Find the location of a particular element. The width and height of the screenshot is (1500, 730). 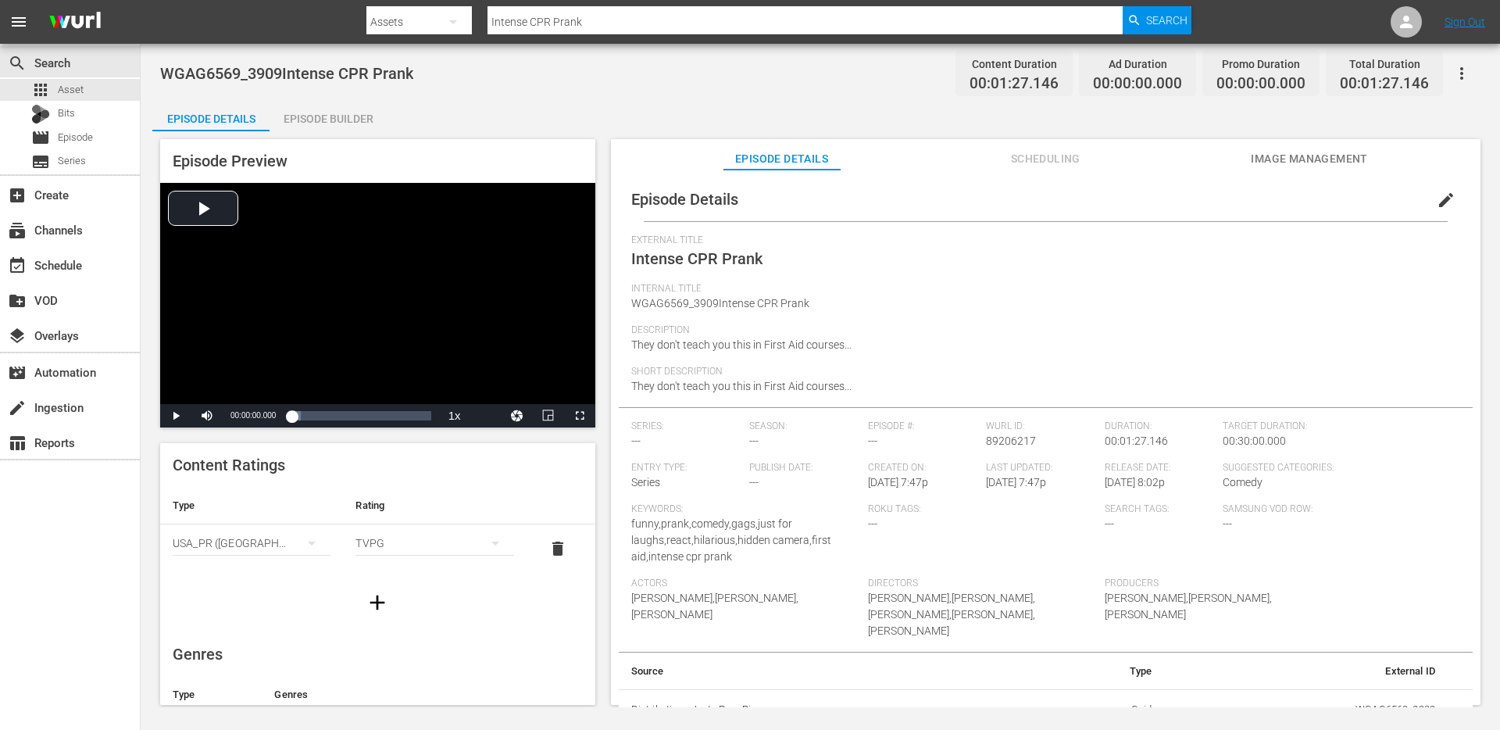

span: Intense CPR Prank is located at coordinates (697, 259).